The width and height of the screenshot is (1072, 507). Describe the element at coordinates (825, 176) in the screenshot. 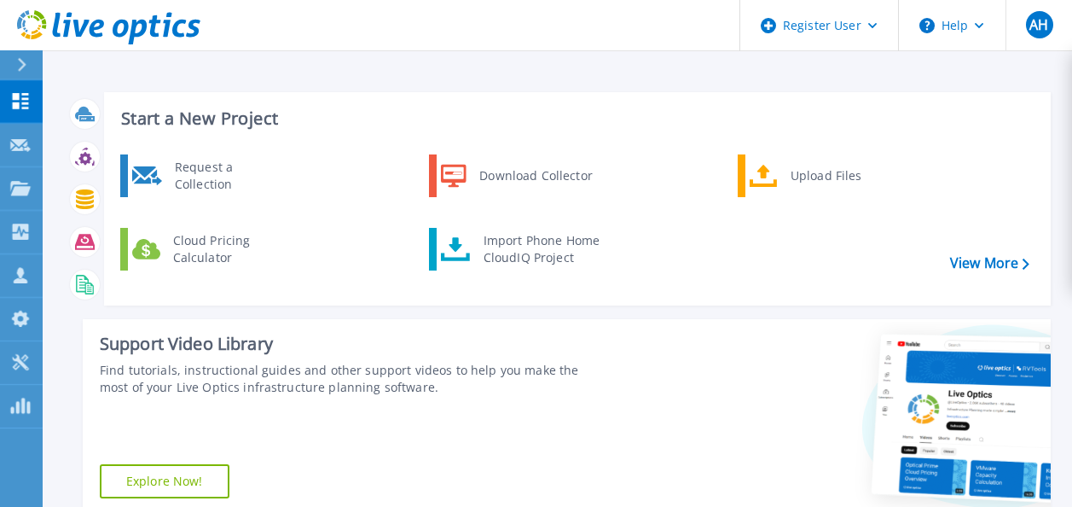

I see `a: Upload Files` at that location.